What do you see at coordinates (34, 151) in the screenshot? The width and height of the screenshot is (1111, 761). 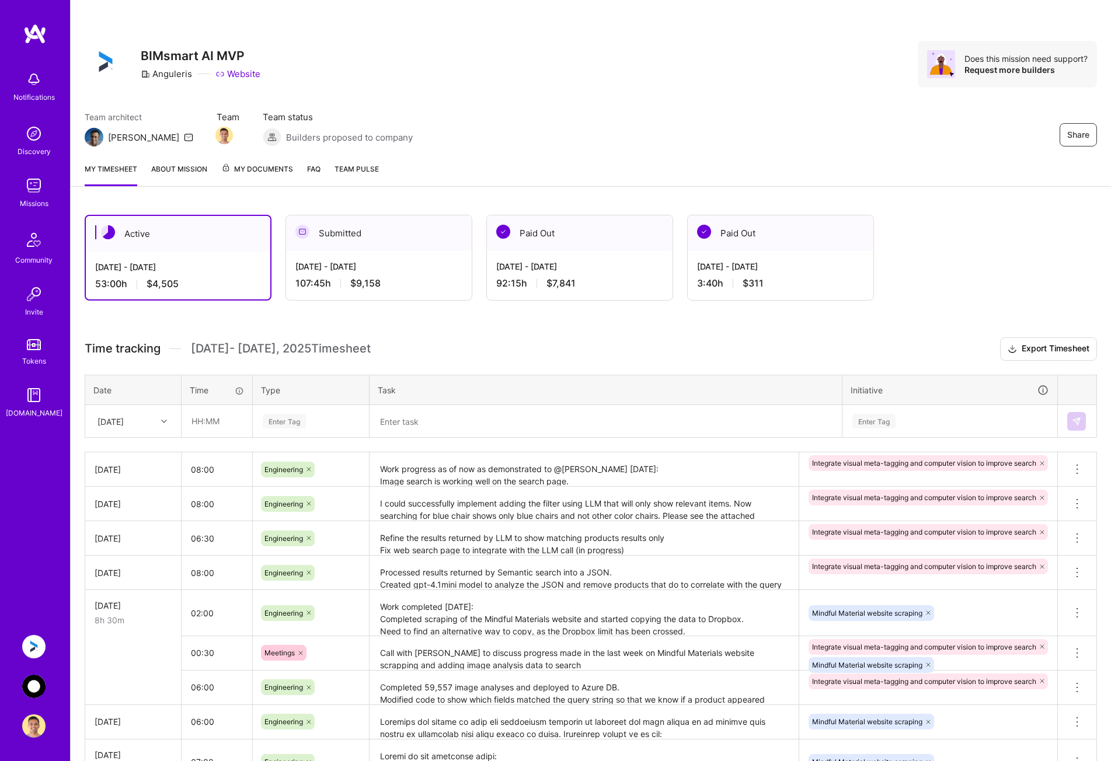 I see `div: Discovery` at bounding box center [34, 151].